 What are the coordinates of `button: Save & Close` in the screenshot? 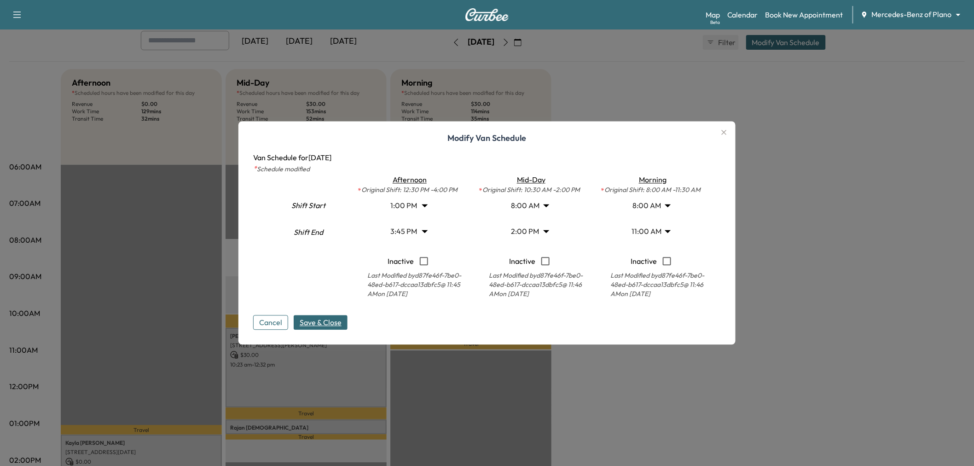 It's located at (320, 323).